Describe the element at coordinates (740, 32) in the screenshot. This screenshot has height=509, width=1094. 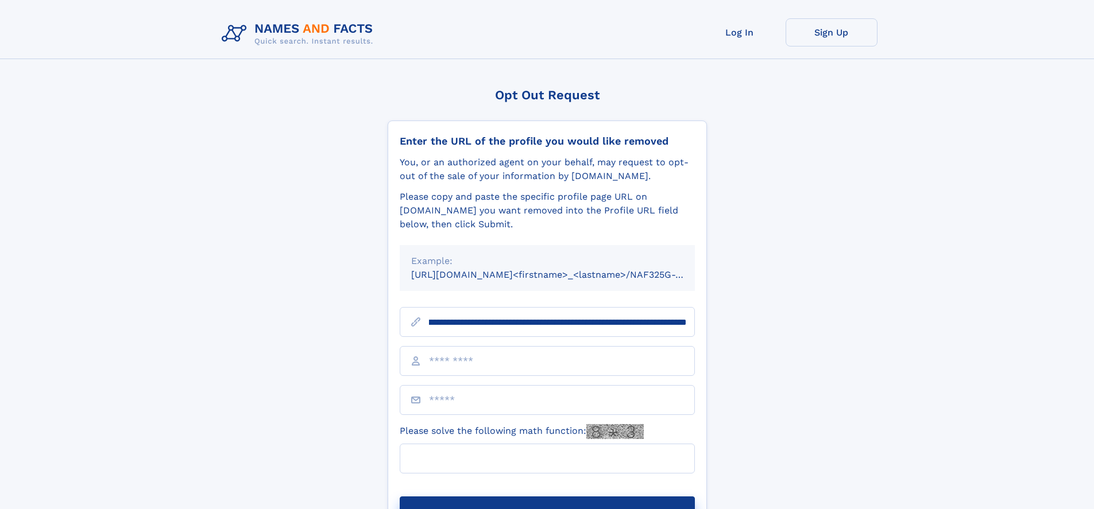
I see `a: Log In` at that location.